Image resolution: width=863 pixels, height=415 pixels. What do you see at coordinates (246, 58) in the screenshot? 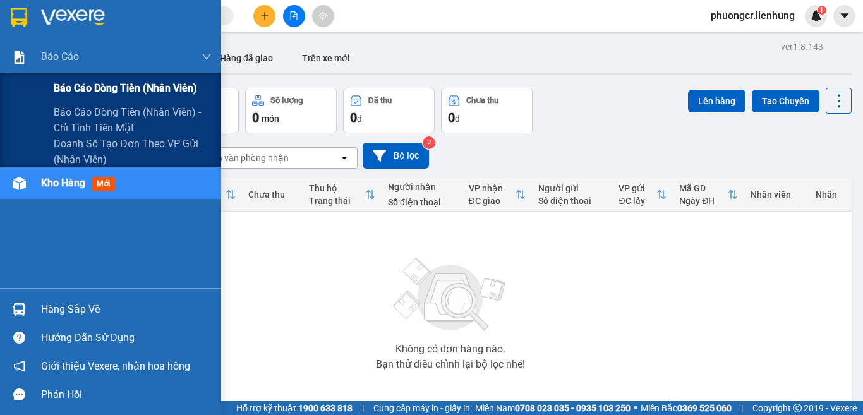
I see `button: Hàng đã giao` at bounding box center [246, 58].